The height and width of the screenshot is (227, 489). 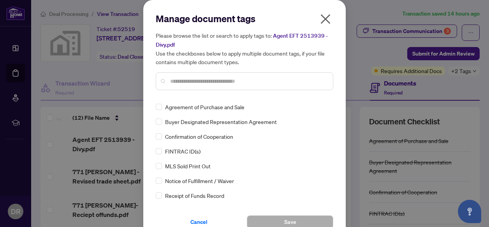 I want to click on h2: Manage document tags, so click(x=244, y=19).